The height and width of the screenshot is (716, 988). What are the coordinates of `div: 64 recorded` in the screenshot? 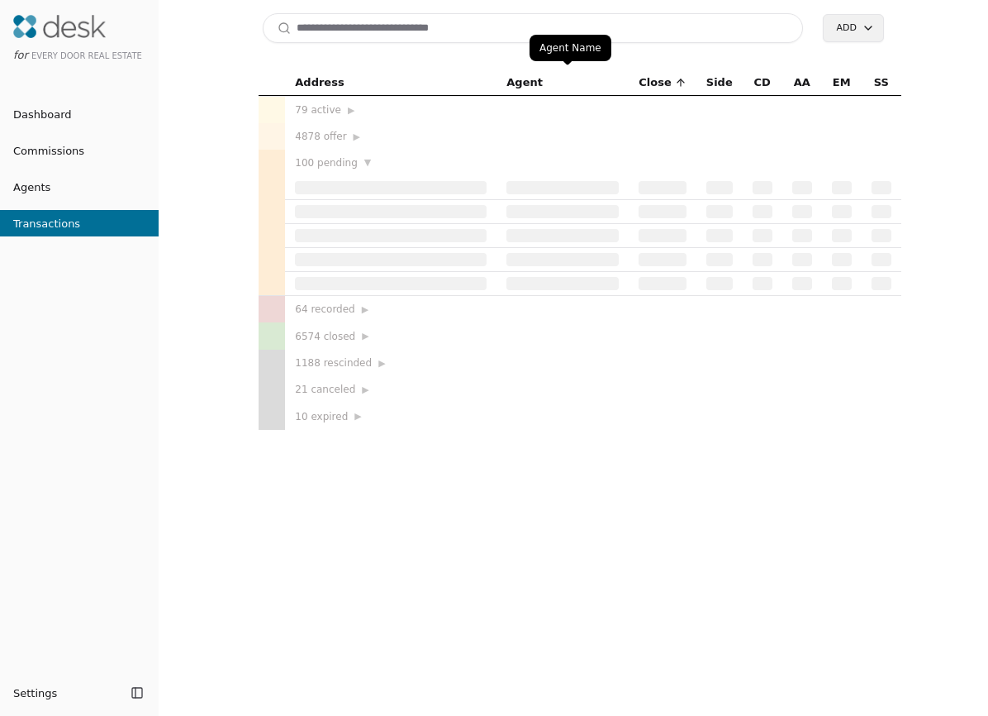 It's located at (391, 309).